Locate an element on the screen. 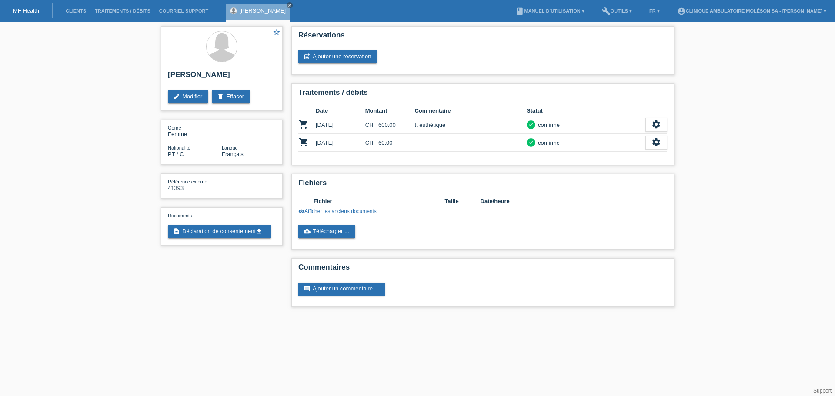 The height and width of the screenshot is (396, 835). a: editModifier is located at coordinates (188, 97).